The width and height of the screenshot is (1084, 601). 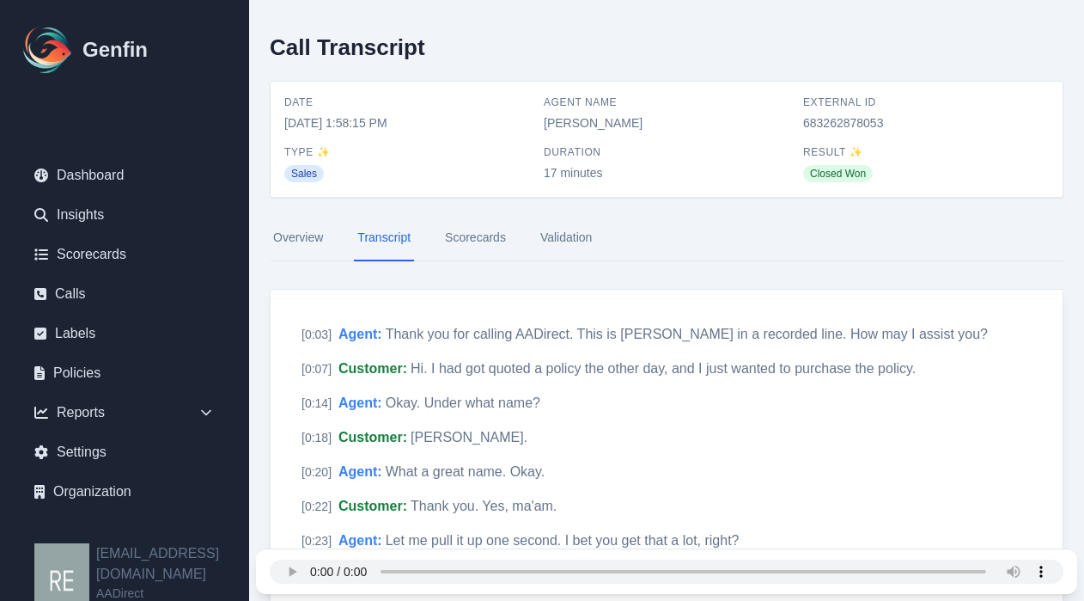 I want to click on span: [ 0:07 ], so click(x=316, y=369).